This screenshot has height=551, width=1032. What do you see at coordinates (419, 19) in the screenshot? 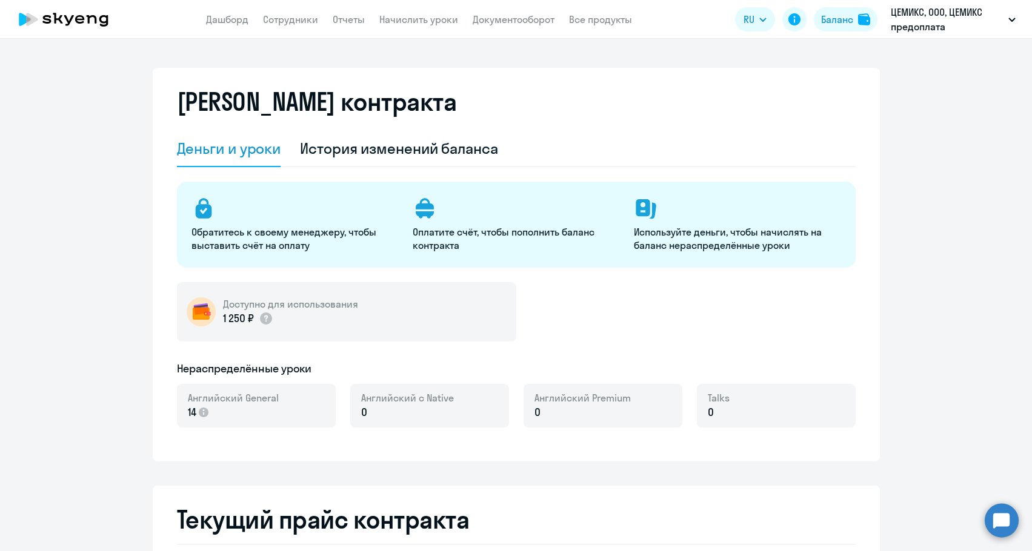
I see `a: Начислить уроки` at bounding box center [419, 19].